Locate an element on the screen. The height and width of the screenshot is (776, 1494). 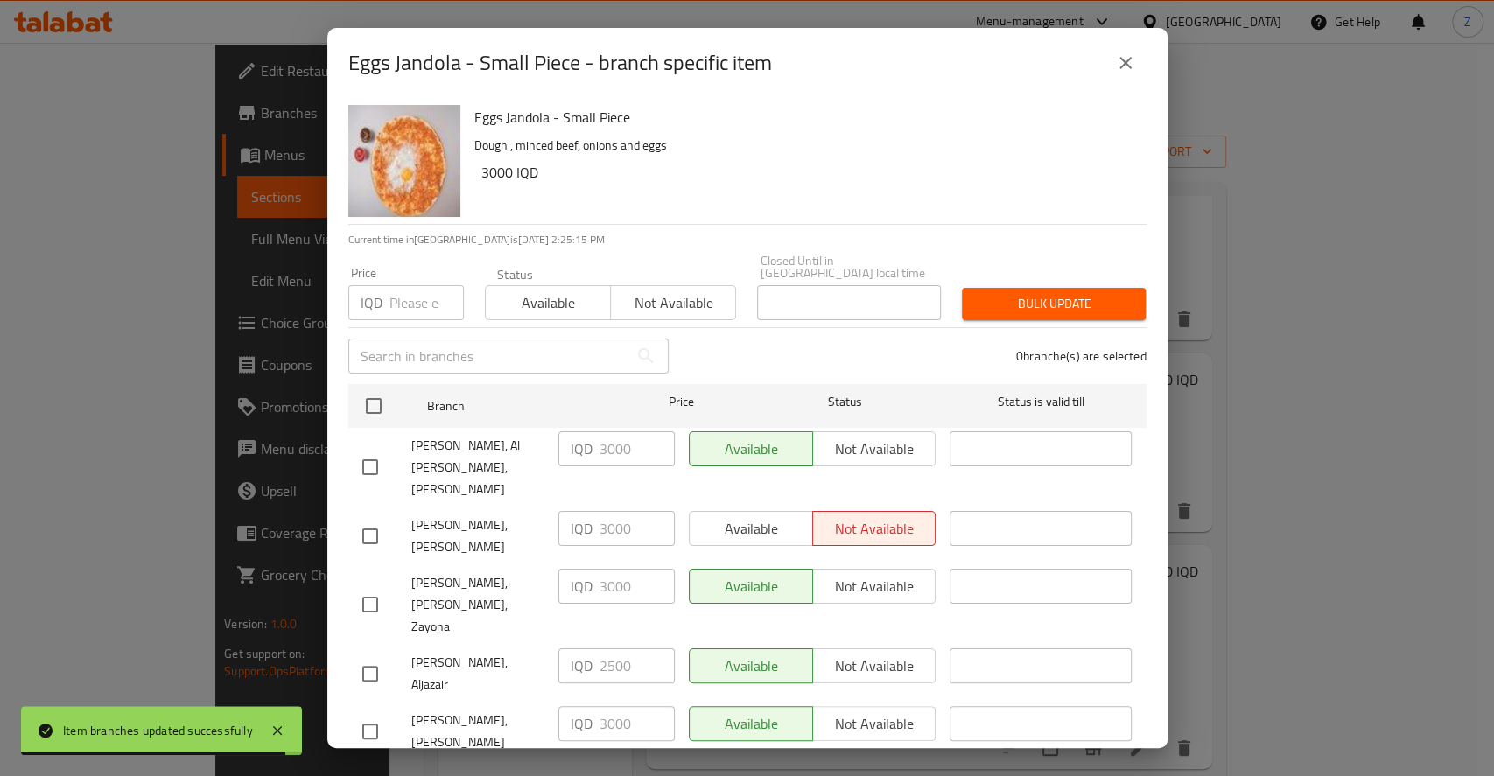
button: Bulk update is located at coordinates (1054, 304).